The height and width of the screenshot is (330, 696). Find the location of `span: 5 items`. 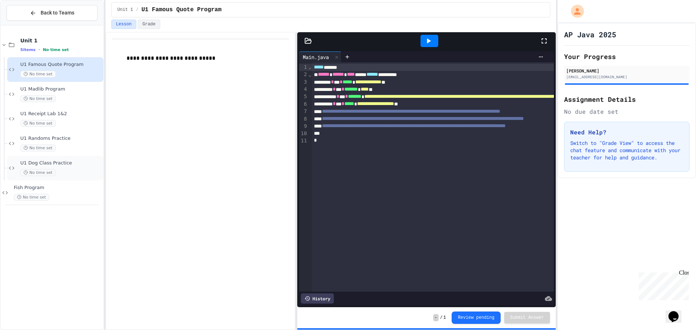

span: 5 items is located at coordinates (28, 50).